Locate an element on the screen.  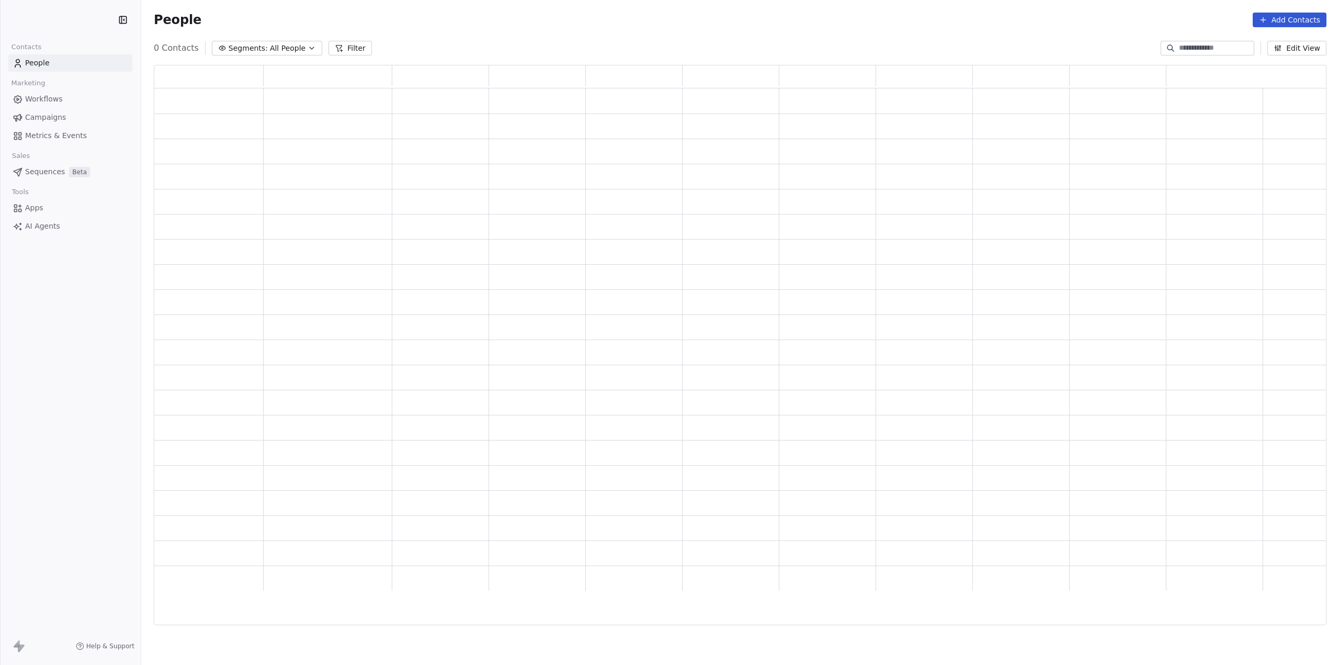
a: AI Agents is located at coordinates (70, 226).